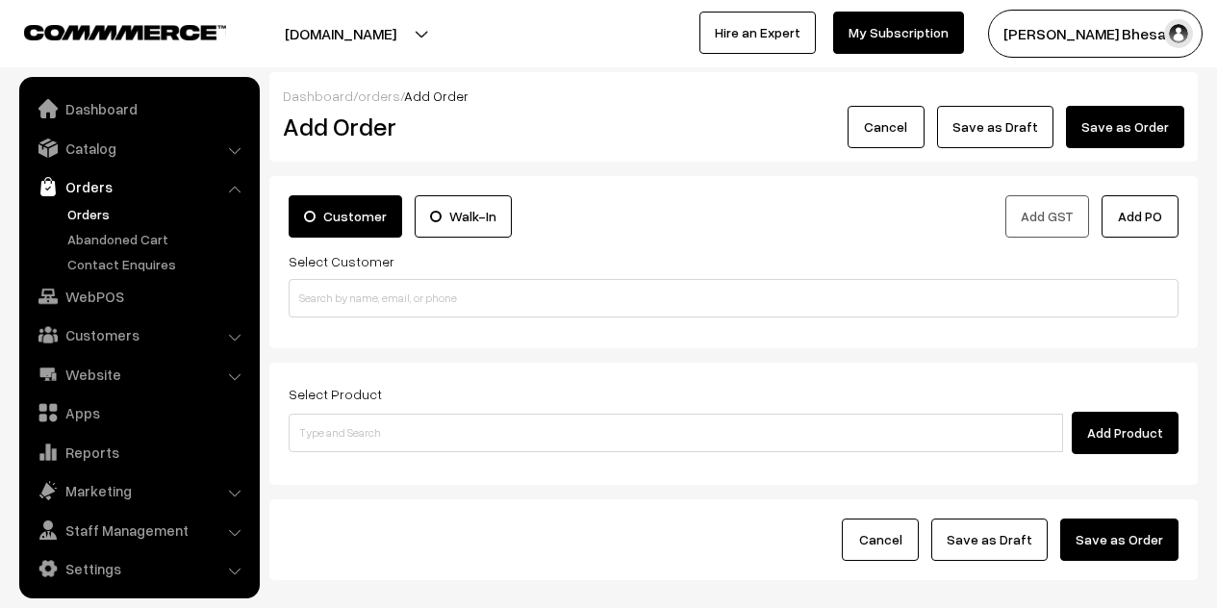 The height and width of the screenshot is (608, 1217). What do you see at coordinates (675, 433) in the screenshot?
I see `input: Type and Search` at bounding box center [675, 433].